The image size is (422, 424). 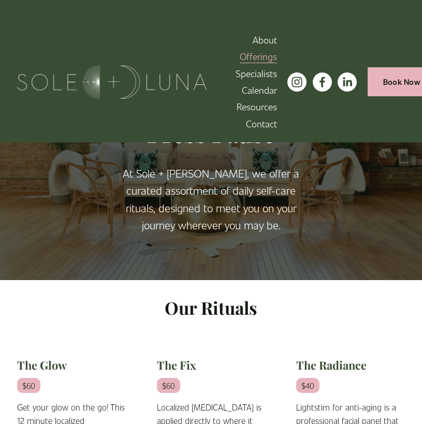 I want to click on img: Sole + Luna, so click(x=112, y=82).